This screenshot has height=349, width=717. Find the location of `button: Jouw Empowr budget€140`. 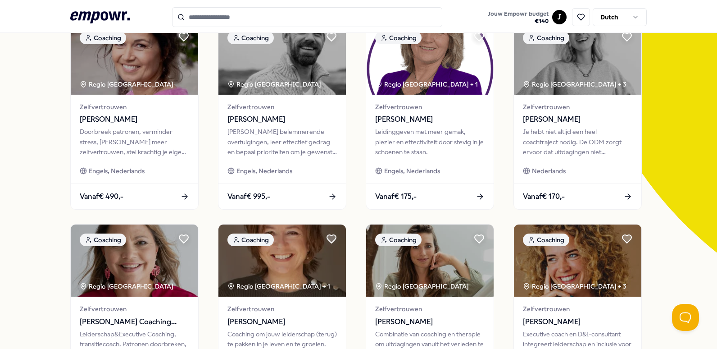

button: Jouw Empowr budget€140 is located at coordinates (518, 18).